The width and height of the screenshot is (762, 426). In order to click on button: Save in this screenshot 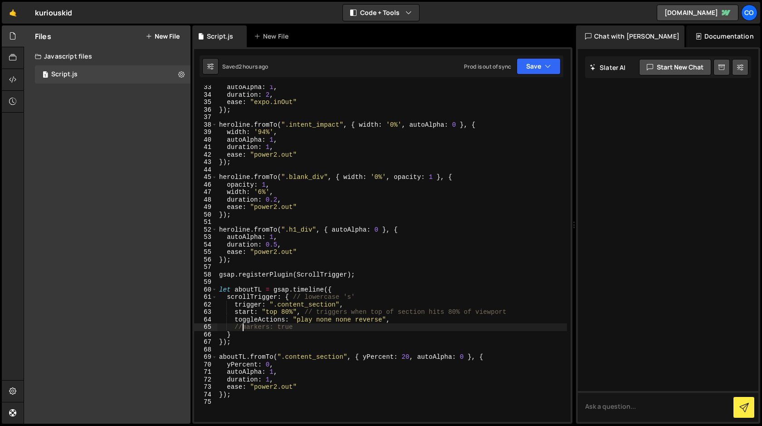, I will do `click(539, 66)`.